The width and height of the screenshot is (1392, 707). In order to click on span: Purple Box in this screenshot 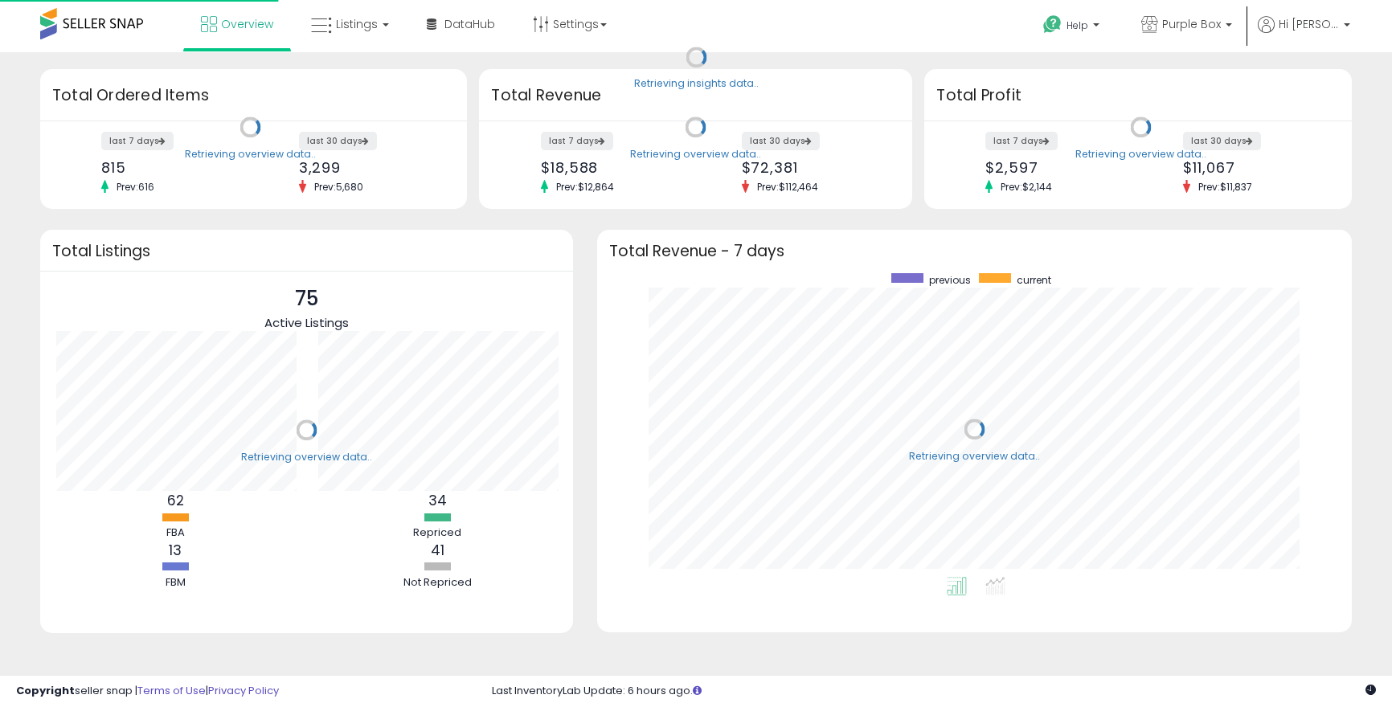, I will do `click(1191, 24)`.